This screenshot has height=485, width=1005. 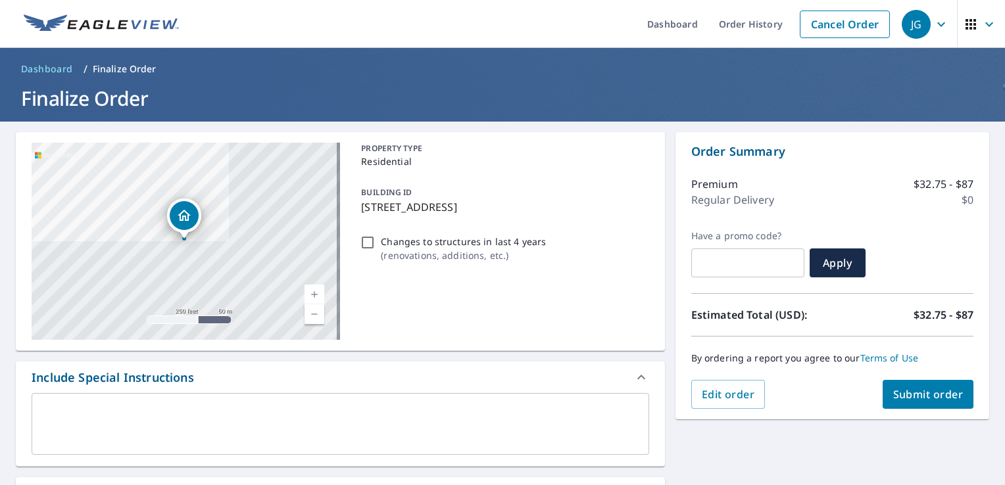 What do you see at coordinates (728, 395) in the screenshot?
I see `span: Edit order` at bounding box center [728, 395].